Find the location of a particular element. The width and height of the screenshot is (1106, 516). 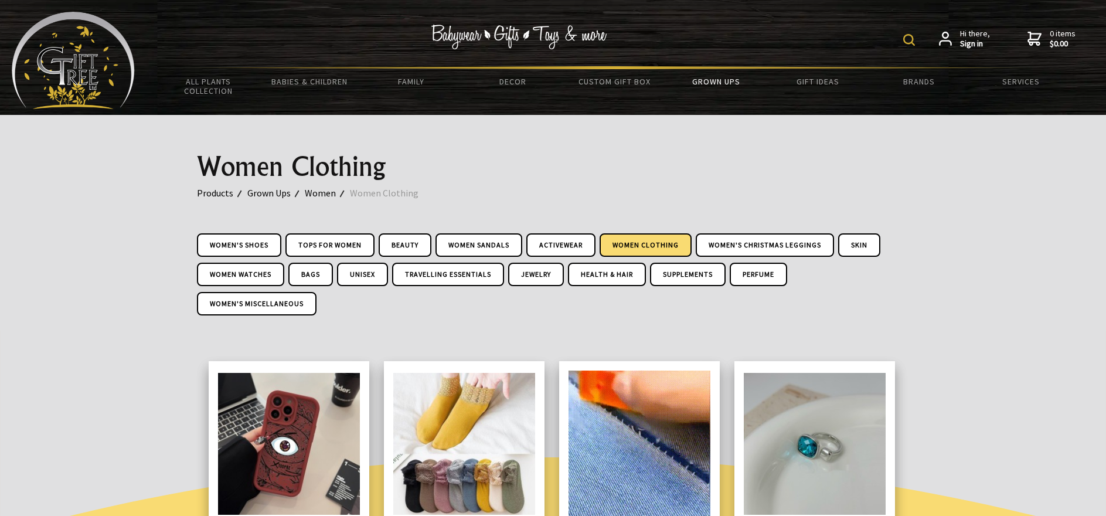

a: Perfume is located at coordinates (758, 274).